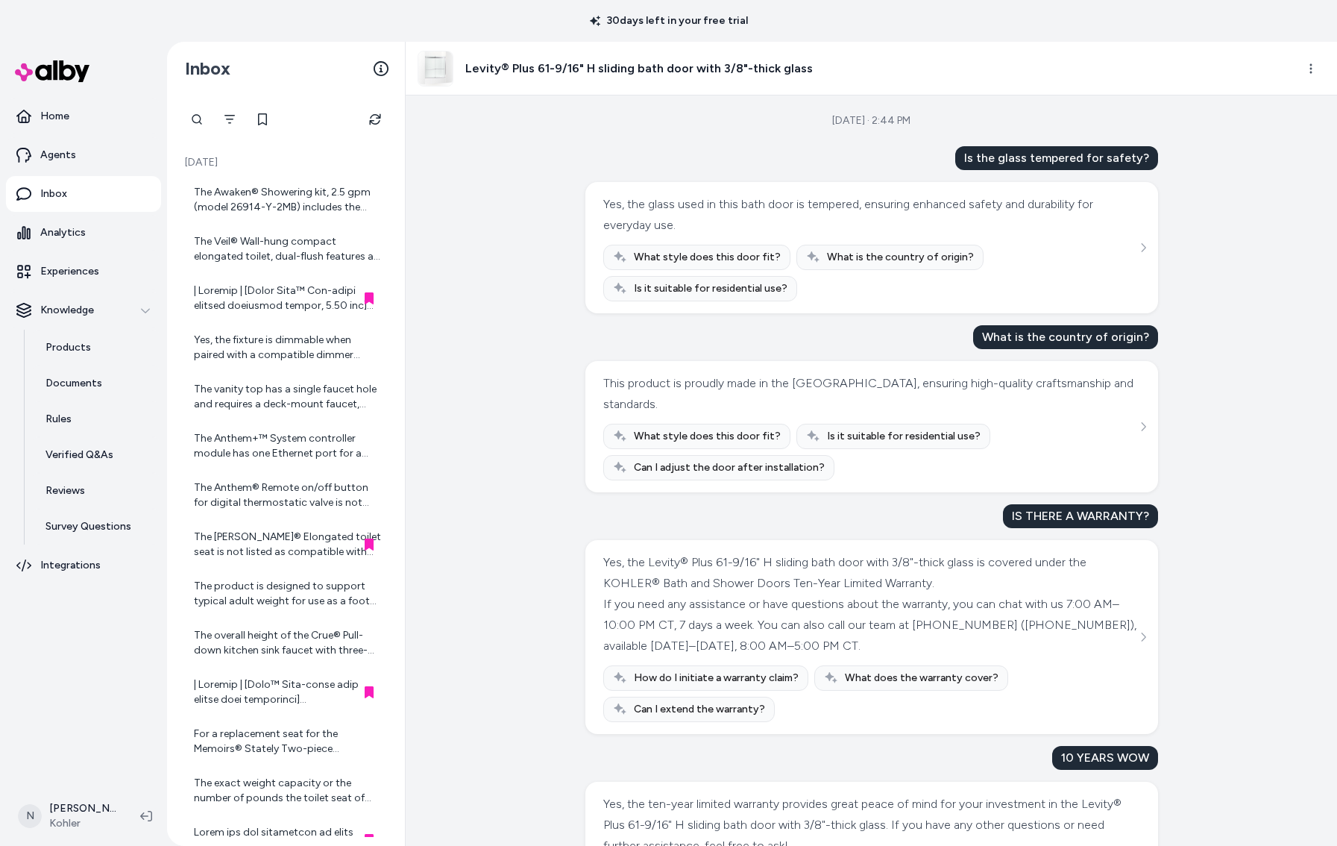 This screenshot has height=846, width=1337. I want to click on div: The Awaken® Showering kit, 2.5 gpm (model 26914-Y-2MB) includes the following components with the..., so click(287, 200).